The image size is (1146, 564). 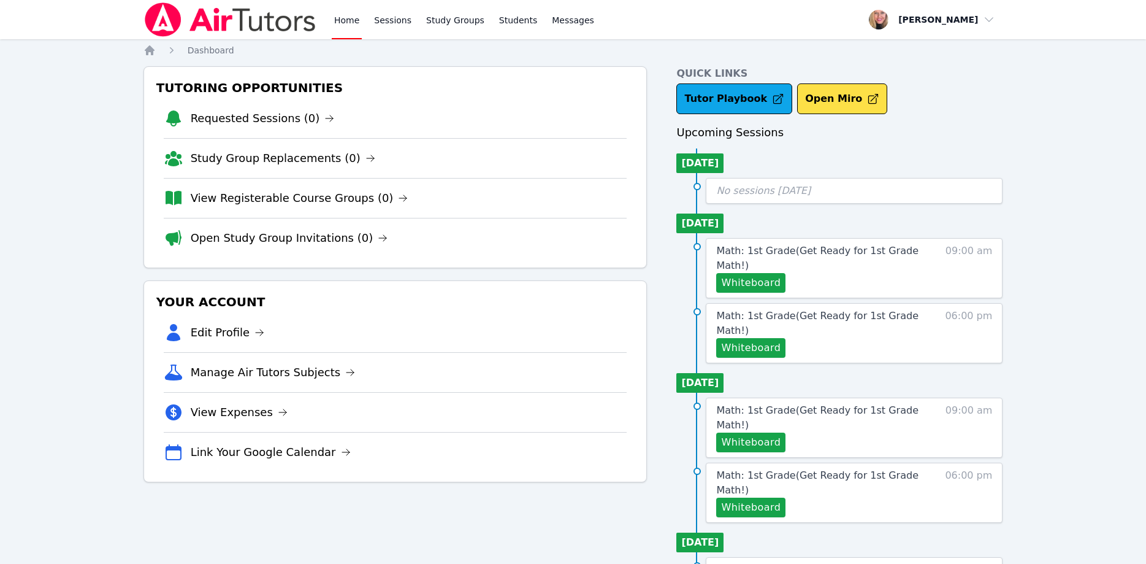 I want to click on a: Manage Air Tutors Subjects, so click(x=273, y=372).